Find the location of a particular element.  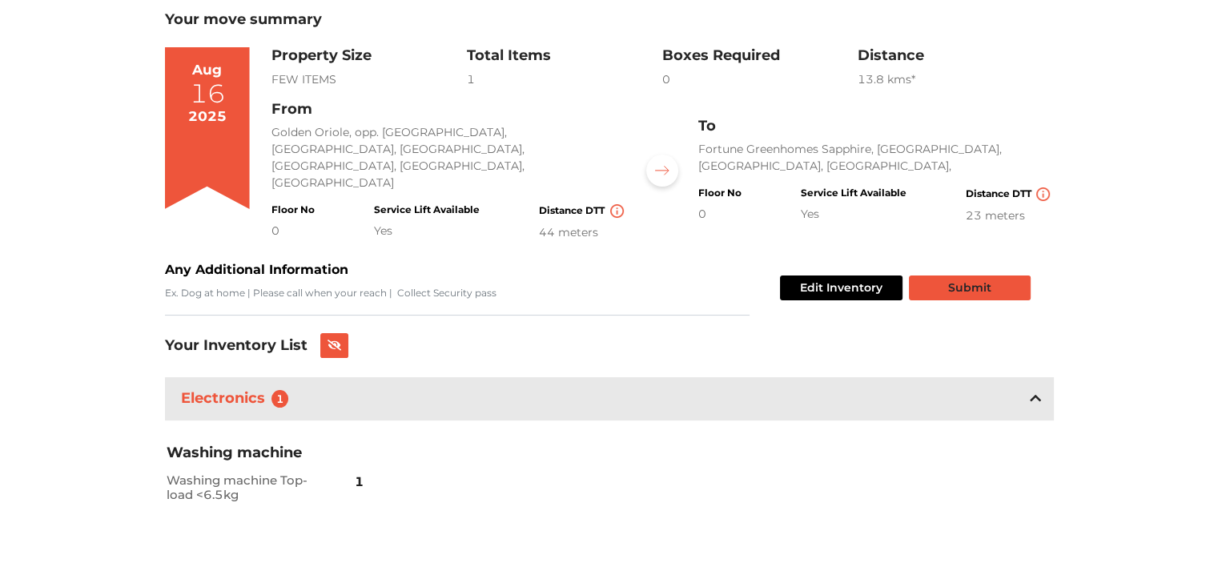

div: 44 meters is located at coordinates (583, 232).